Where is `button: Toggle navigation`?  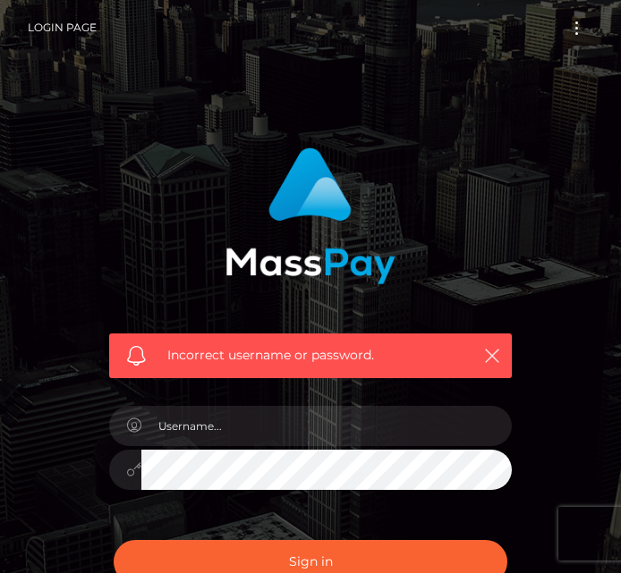 button: Toggle navigation is located at coordinates (576, 28).